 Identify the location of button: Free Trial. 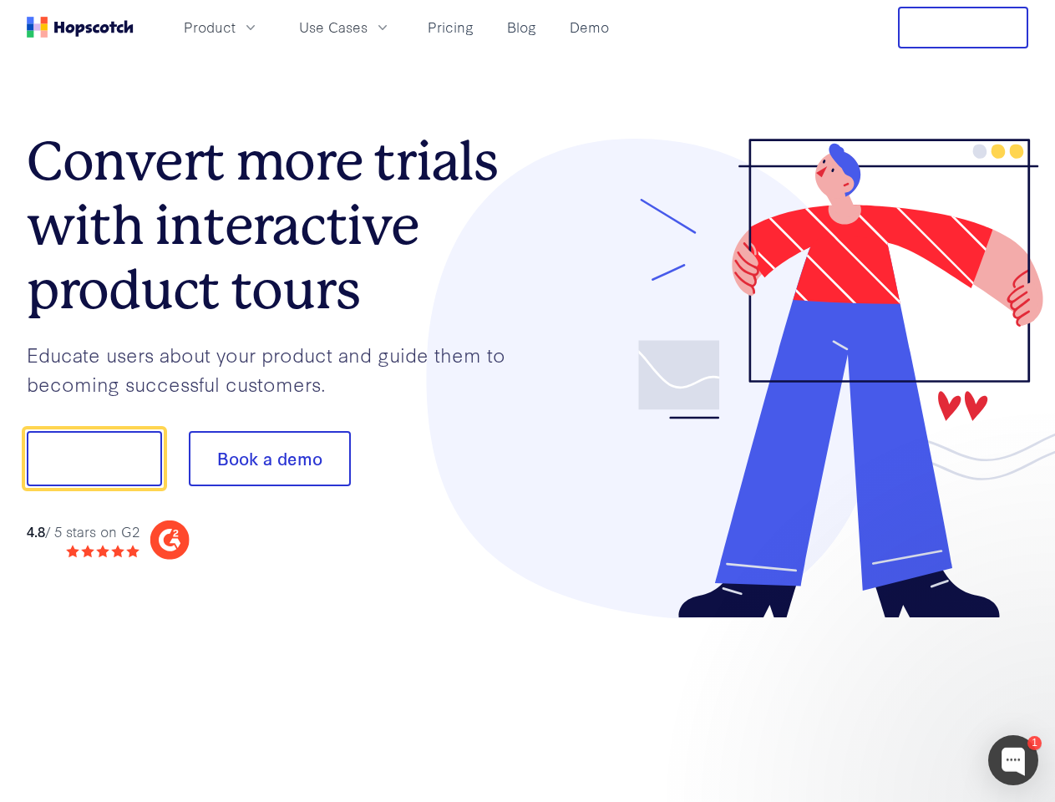
(963, 28).